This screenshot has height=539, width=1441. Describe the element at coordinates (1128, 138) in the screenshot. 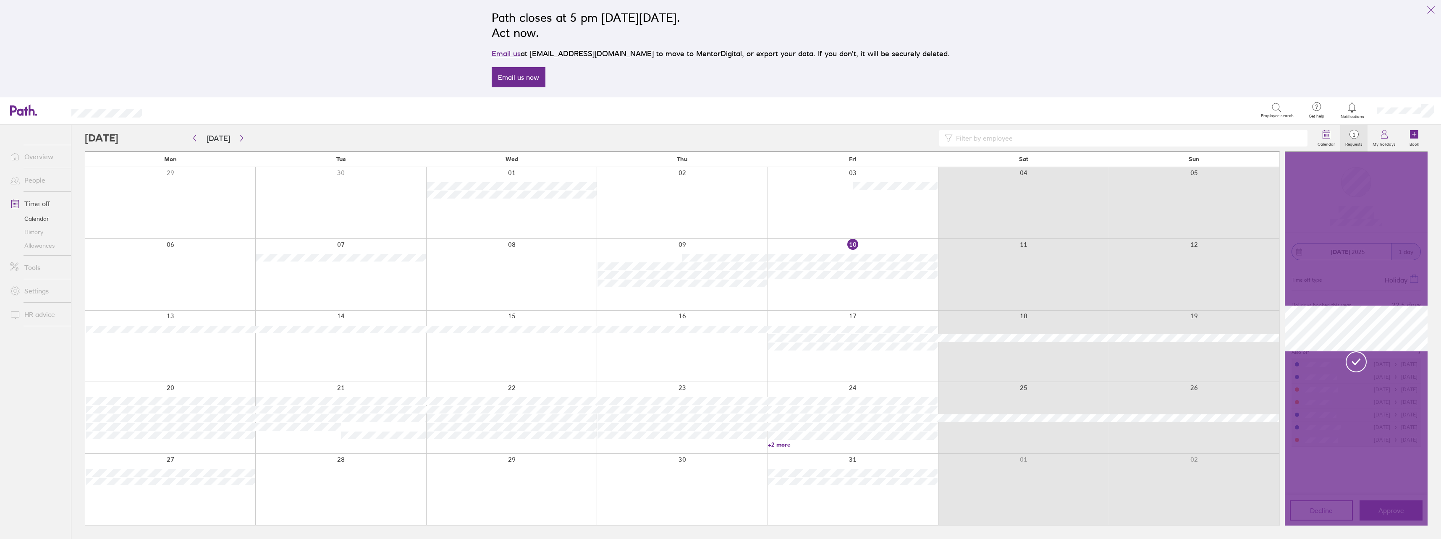

I see `input: Filter by employee` at that location.